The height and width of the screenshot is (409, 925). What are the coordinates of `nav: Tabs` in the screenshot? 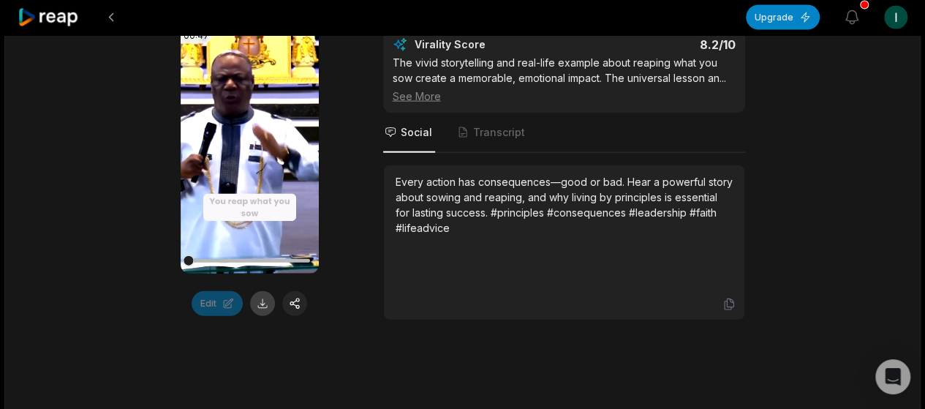 It's located at (564, 133).